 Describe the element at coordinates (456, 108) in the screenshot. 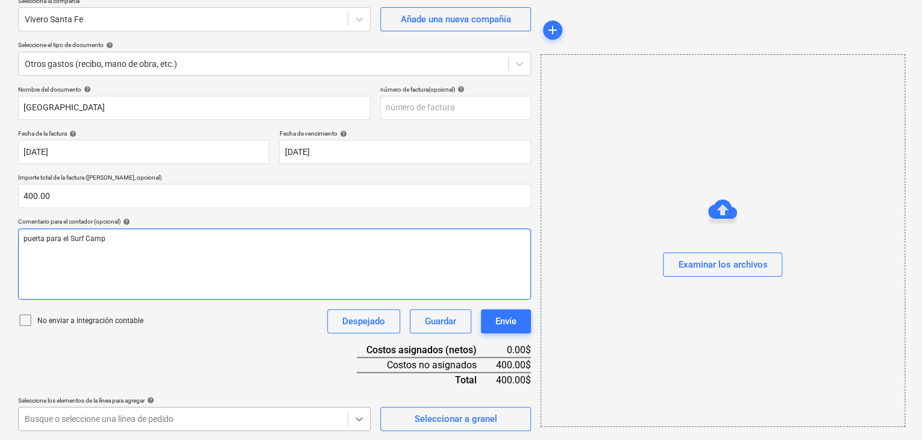

I see `input: número de factura` at that location.